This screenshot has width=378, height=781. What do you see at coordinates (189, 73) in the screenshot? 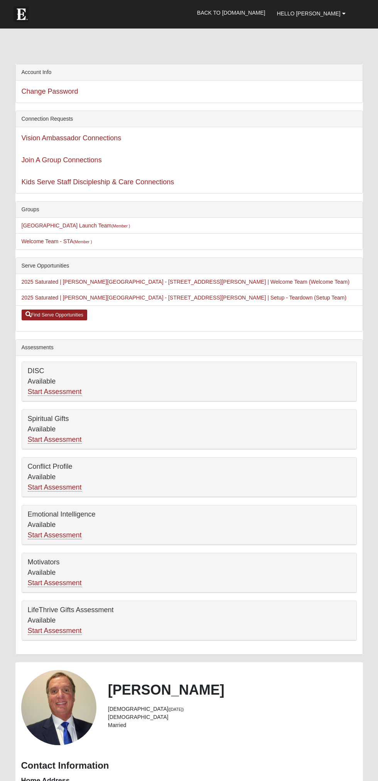
I see `div: Account Info` at bounding box center [189, 73].